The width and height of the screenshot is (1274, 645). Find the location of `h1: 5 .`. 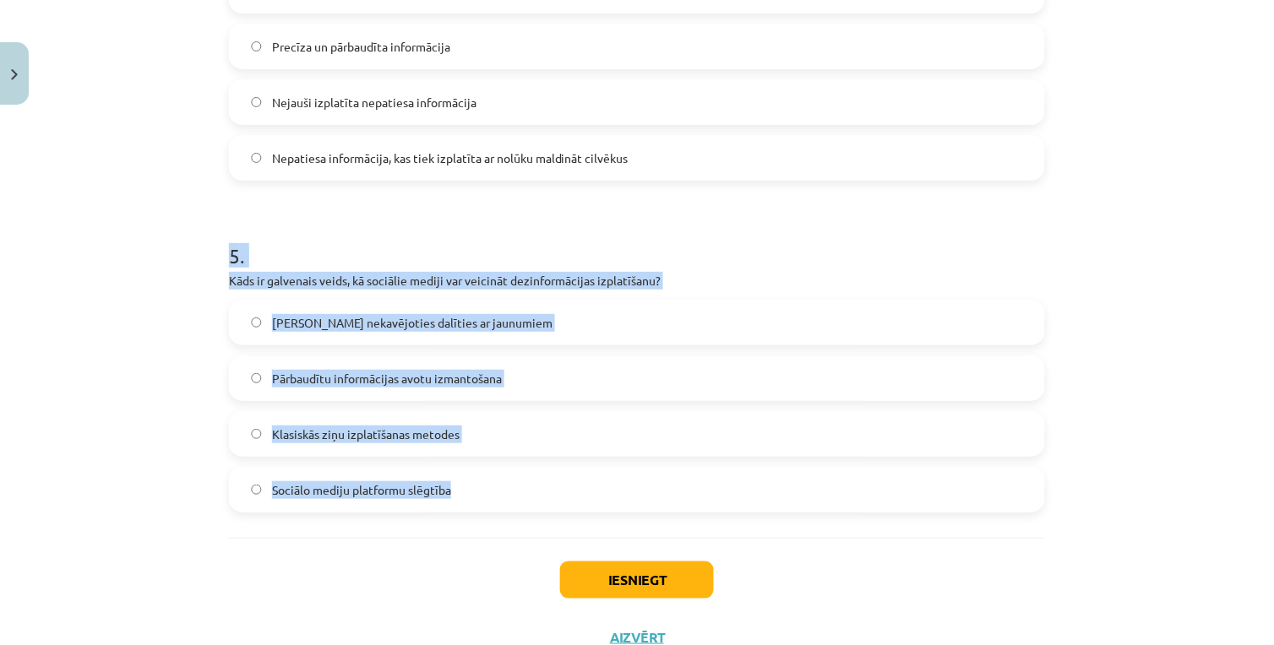

h1: 5 . is located at coordinates (637, 241).